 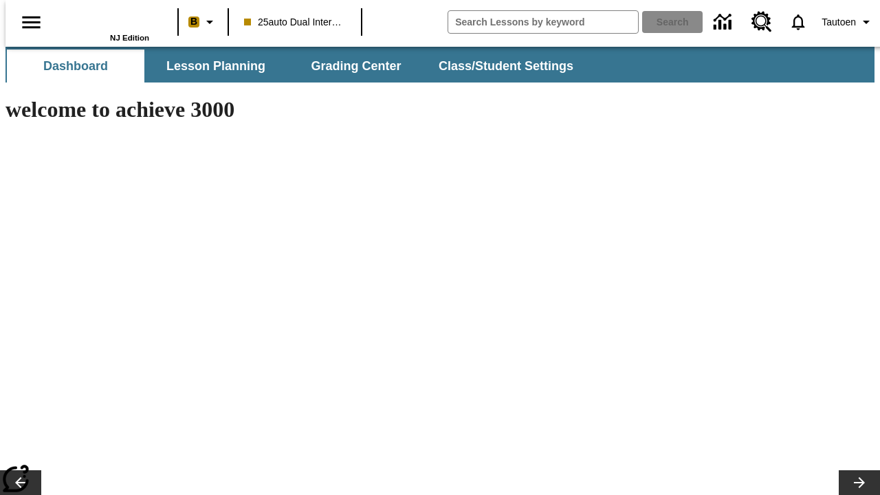 I want to click on span: B, so click(x=194, y=21).